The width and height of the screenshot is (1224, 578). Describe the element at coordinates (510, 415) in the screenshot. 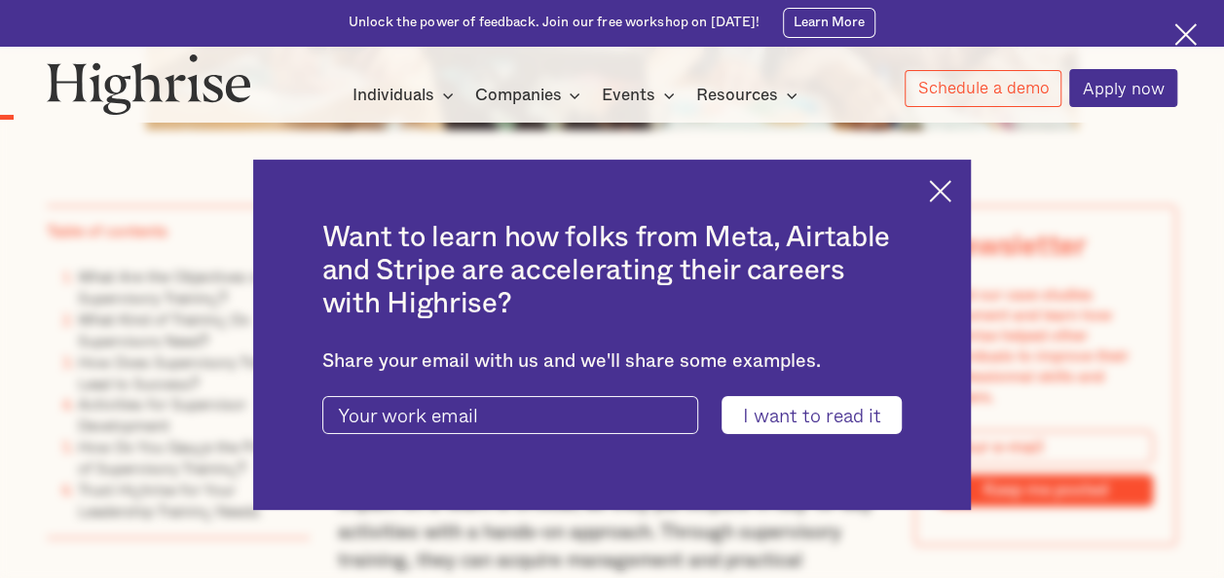

I see `input: Your work email` at that location.